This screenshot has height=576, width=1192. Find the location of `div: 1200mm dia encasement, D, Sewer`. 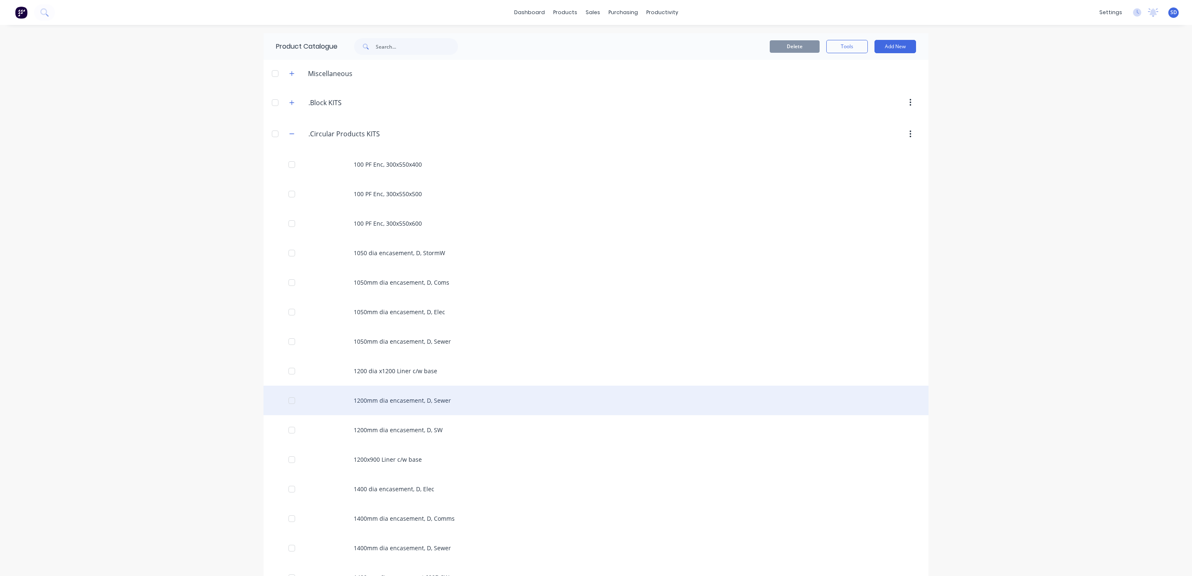

div: 1200mm dia encasement, D, Sewer is located at coordinates (596, 400).